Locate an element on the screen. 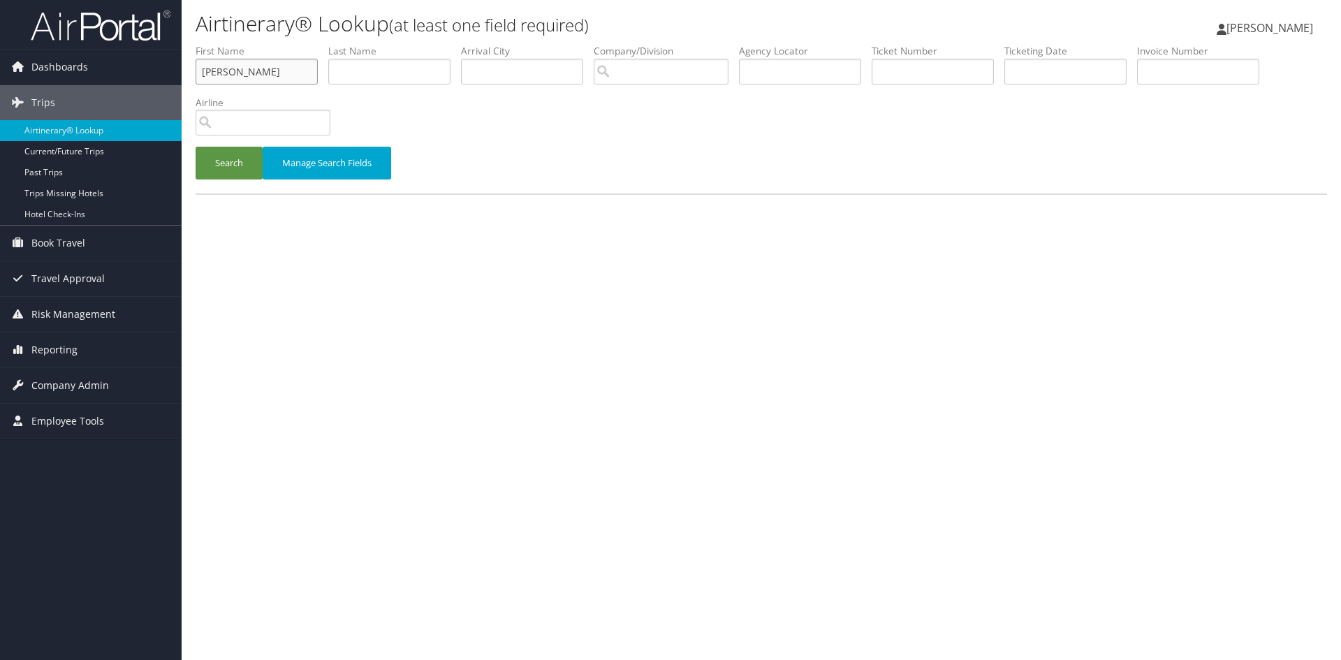 This screenshot has height=660, width=1341. label: Ticketing Date is located at coordinates (1071, 51).